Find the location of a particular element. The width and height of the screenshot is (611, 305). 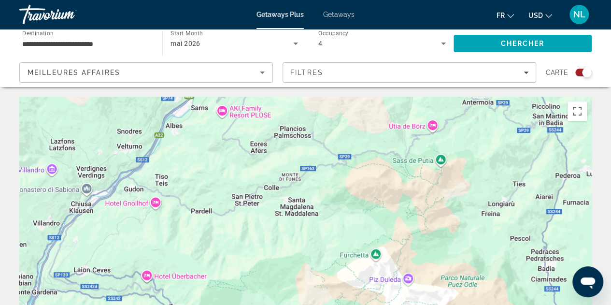

a: Getaways Plus is located at coordinates (280, 15).